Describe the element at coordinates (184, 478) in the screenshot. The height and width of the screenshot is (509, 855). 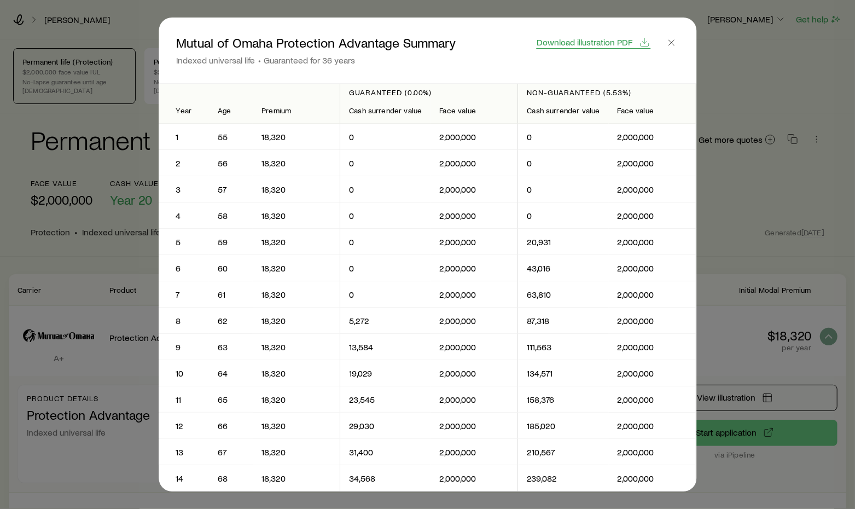
I see `p: 14` at that location.